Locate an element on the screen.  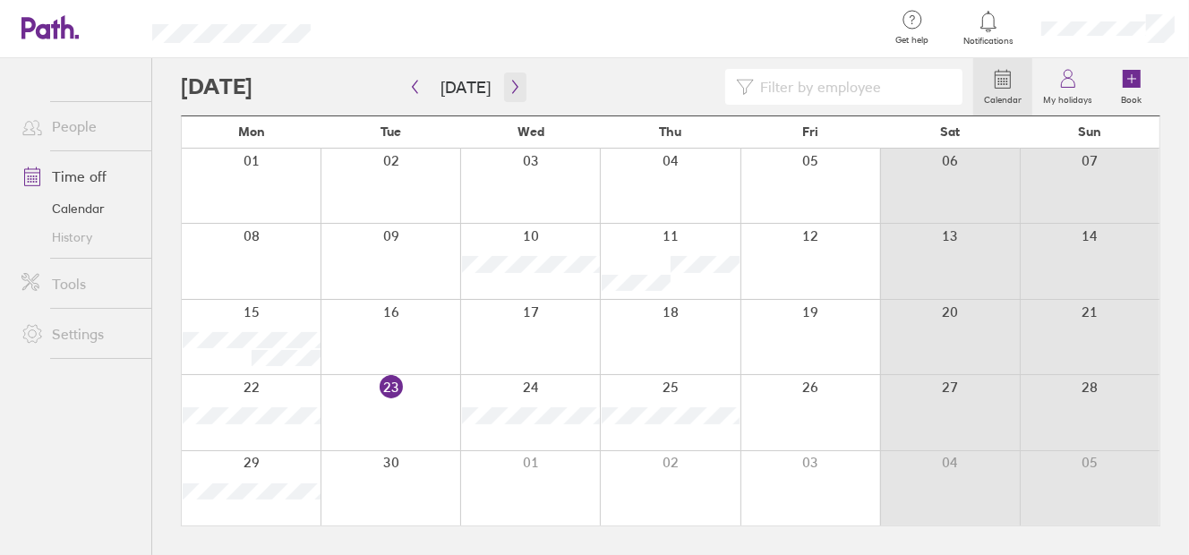
a: People is located at coordinates (79, 126).